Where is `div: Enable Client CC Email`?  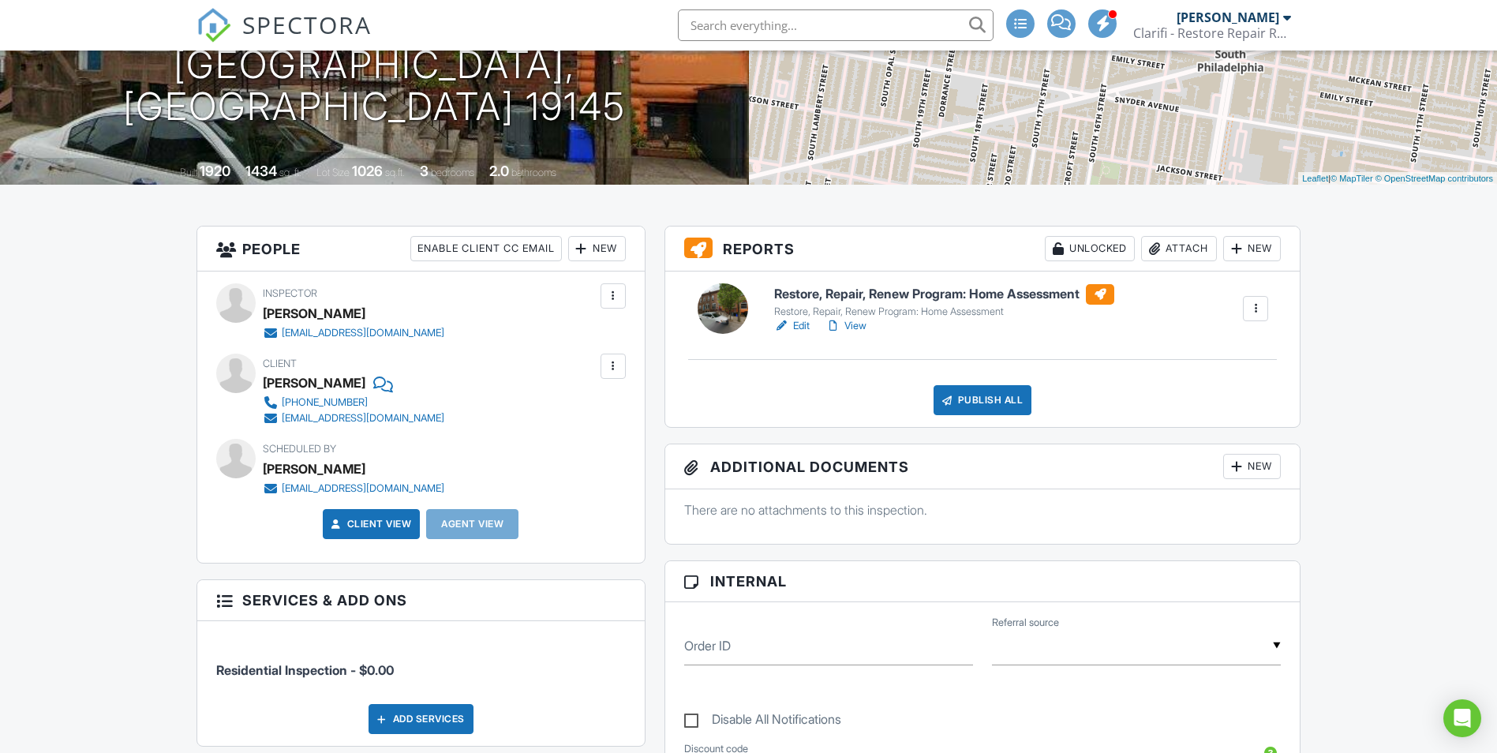 div: Enable Client CC Email is located at coordinates (486, 249).